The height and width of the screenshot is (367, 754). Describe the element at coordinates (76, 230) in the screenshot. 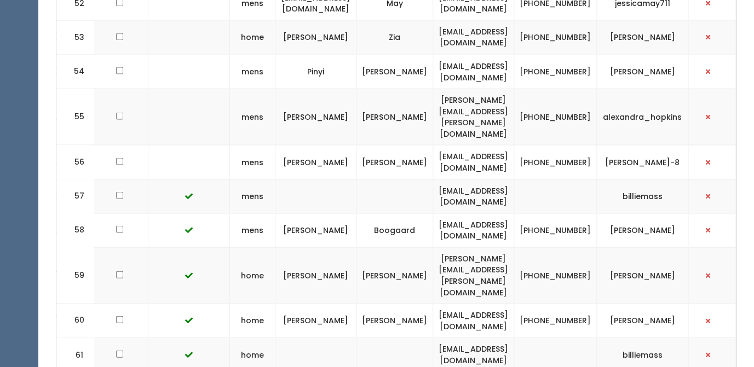

I see `td: 58` at that location.